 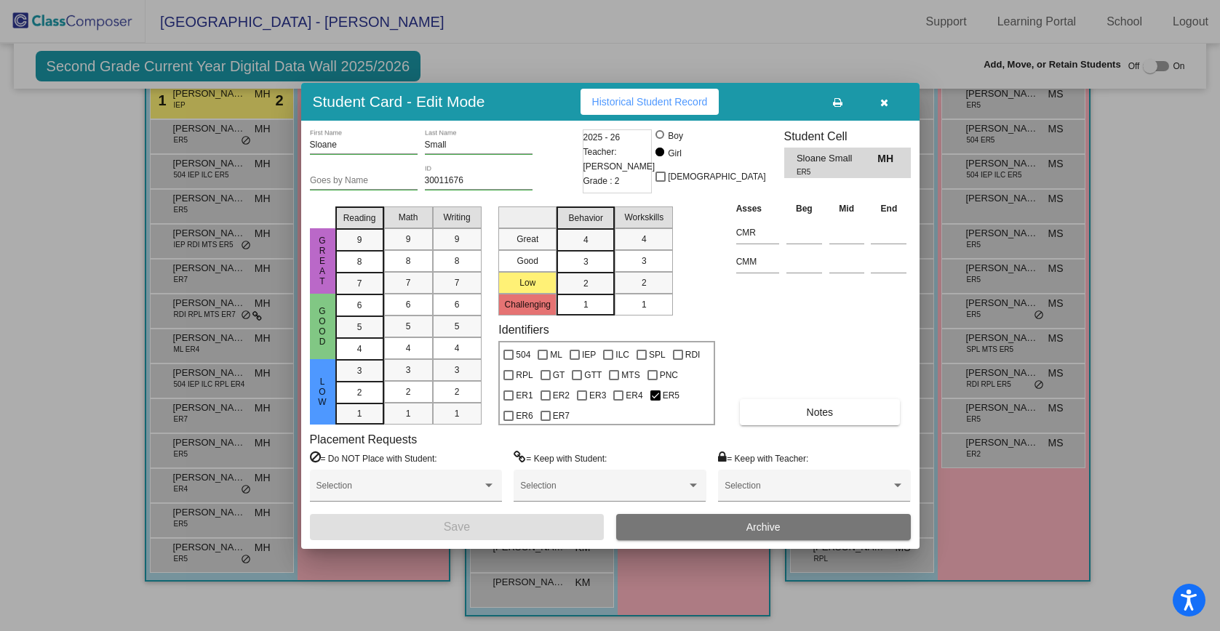 What do you see at coordinates (561, 396) in the screenshot?
I see `span: ER2` at bounding box center [561, 396].